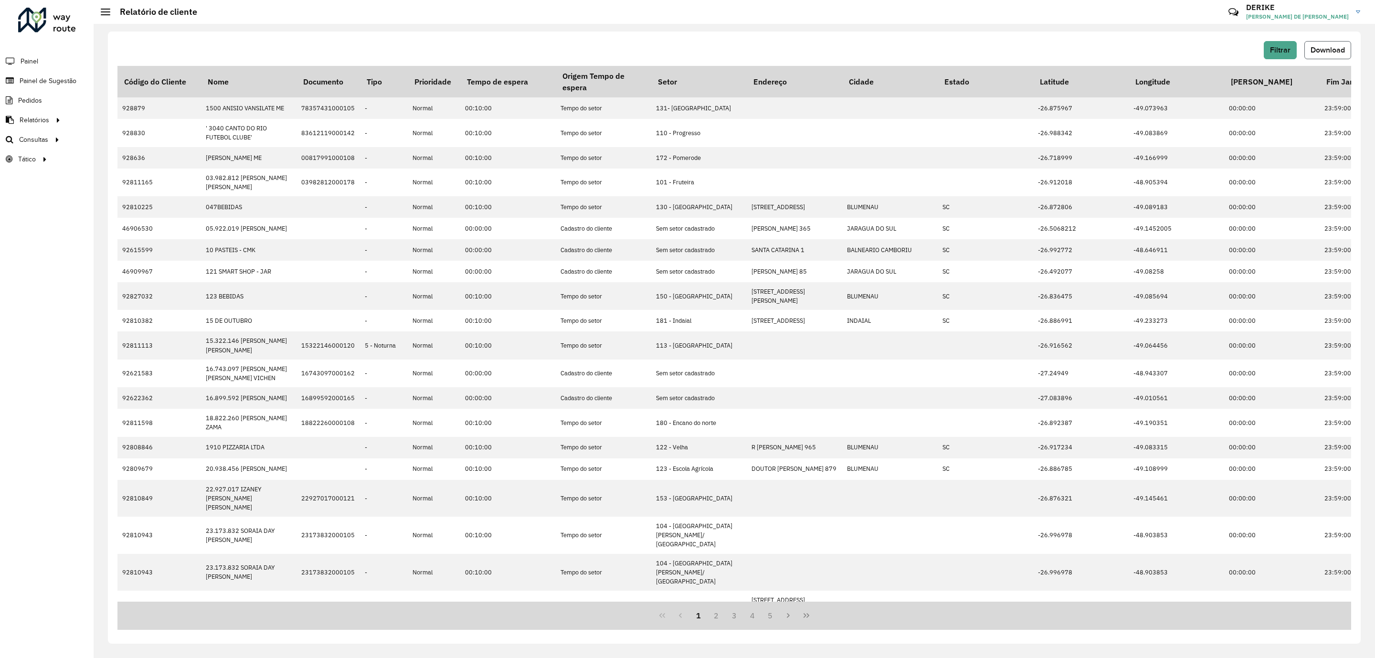 This screenshot has height=658, width=1375. What do you see at coordinates (159, 271) in the screenshot?
I see `td: 46909967` at bounding box center [159, 271].